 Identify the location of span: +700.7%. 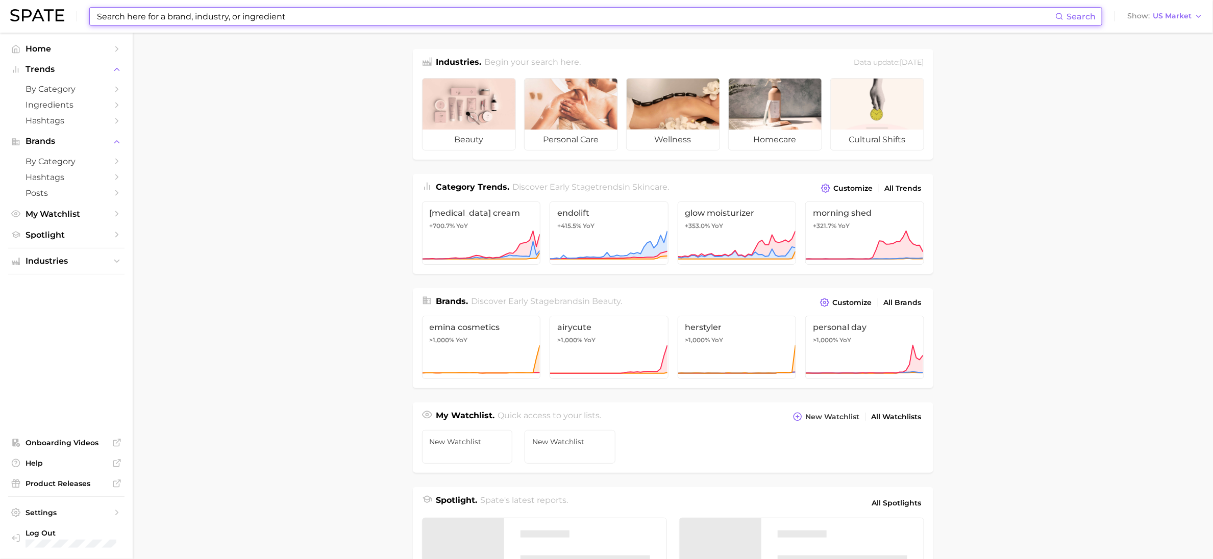
(442, 226).